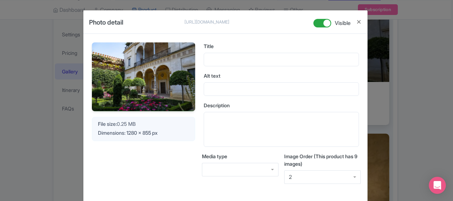 The height and width of the screenshot is (201, 453). I want to click on span: Visible, so click(342, 23).